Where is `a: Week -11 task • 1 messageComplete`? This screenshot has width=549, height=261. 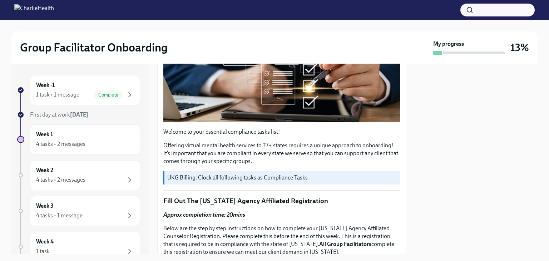
a: Week -11 task • 1 messageComplete is located at coordinates (79, 90).